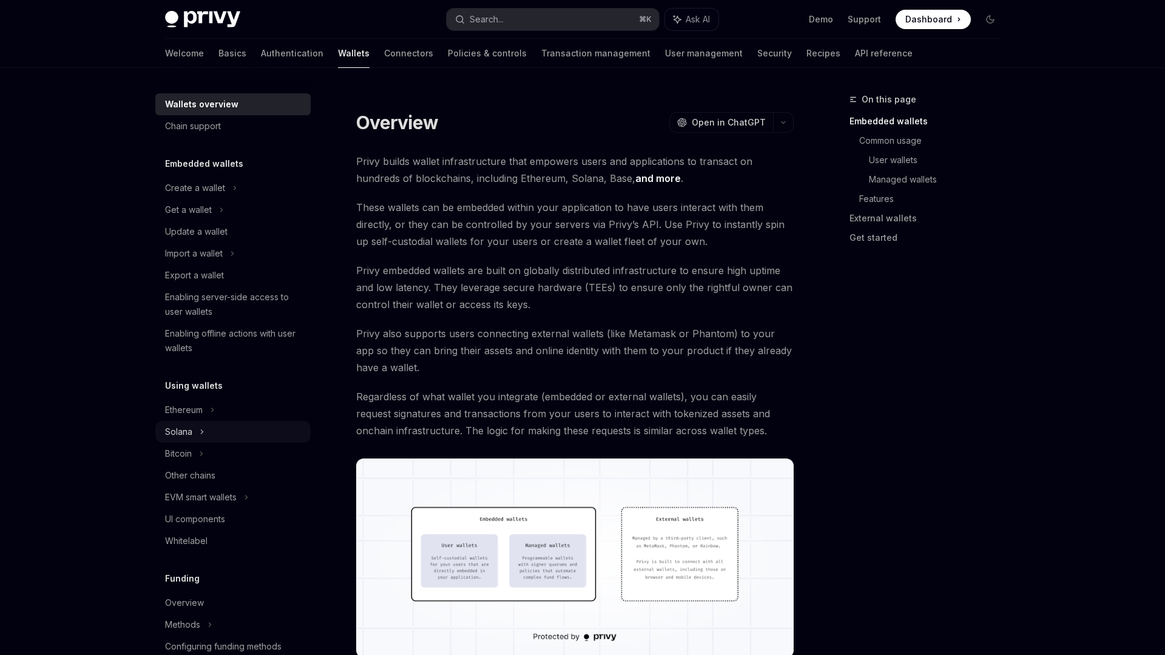 The width and height of the screenshot is (1165, 655). I want to click on span: Open in ChatGPT, so click(729, 123).